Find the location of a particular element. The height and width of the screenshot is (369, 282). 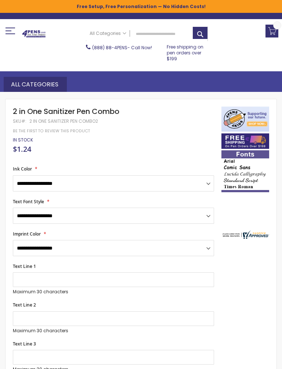

span: In stock is located at coordinates (23, 140).